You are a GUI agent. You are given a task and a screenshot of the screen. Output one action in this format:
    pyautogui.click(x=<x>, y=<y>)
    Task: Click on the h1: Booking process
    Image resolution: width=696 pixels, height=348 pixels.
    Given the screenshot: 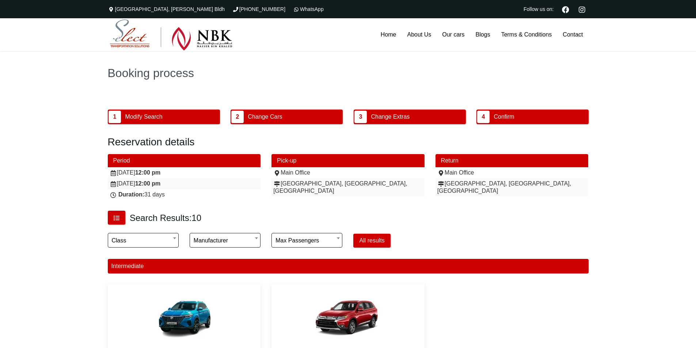 What is the action you would take?
    pyautogui.click(x=348, y=73)
    